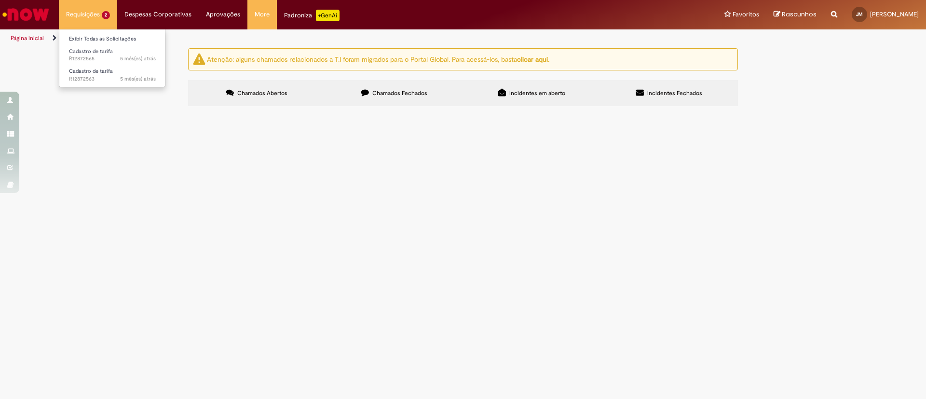 The width and height of the screenshot is (926, 399). I want to click on span: R12872565, so click(112, 59).